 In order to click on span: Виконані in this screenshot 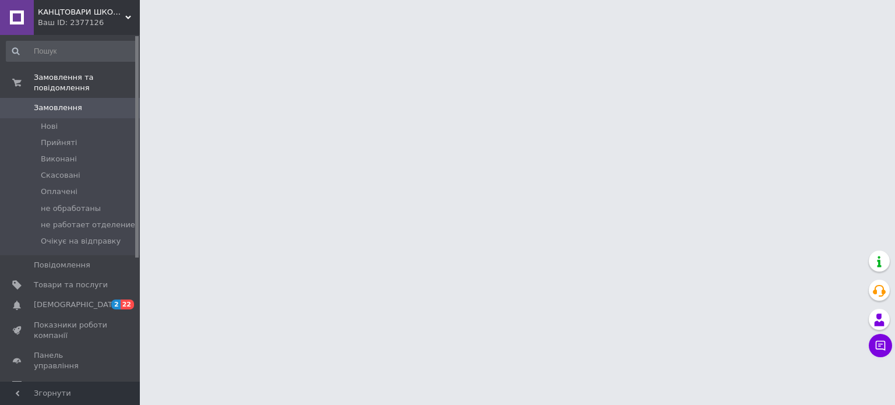, I will do `click(59, 159)`.